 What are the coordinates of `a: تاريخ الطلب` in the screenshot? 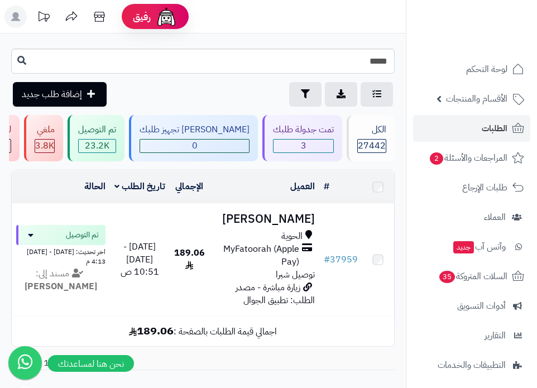 It's located at (140, 186).